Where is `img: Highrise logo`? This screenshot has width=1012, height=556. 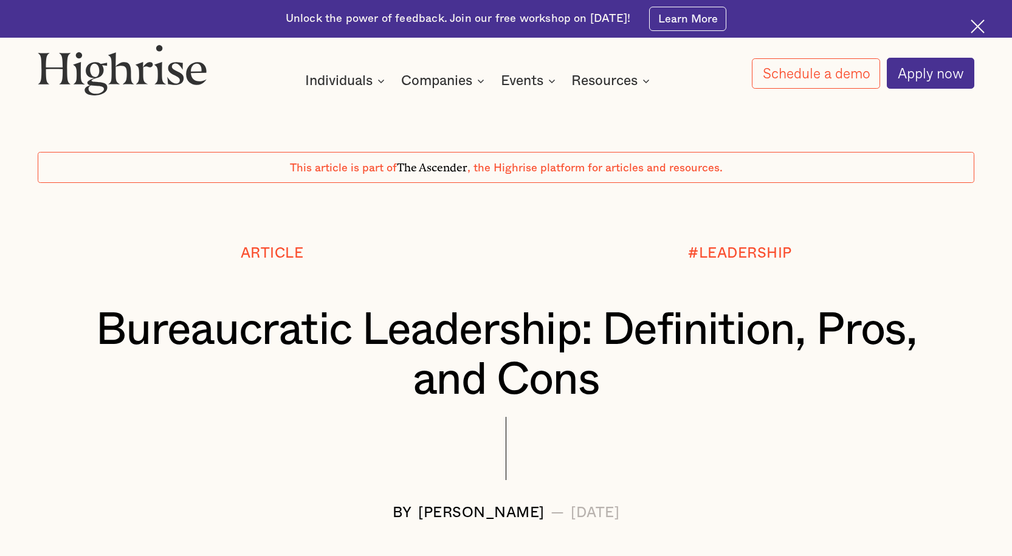 img: Highrise logo is located at coordinates (122, 70).